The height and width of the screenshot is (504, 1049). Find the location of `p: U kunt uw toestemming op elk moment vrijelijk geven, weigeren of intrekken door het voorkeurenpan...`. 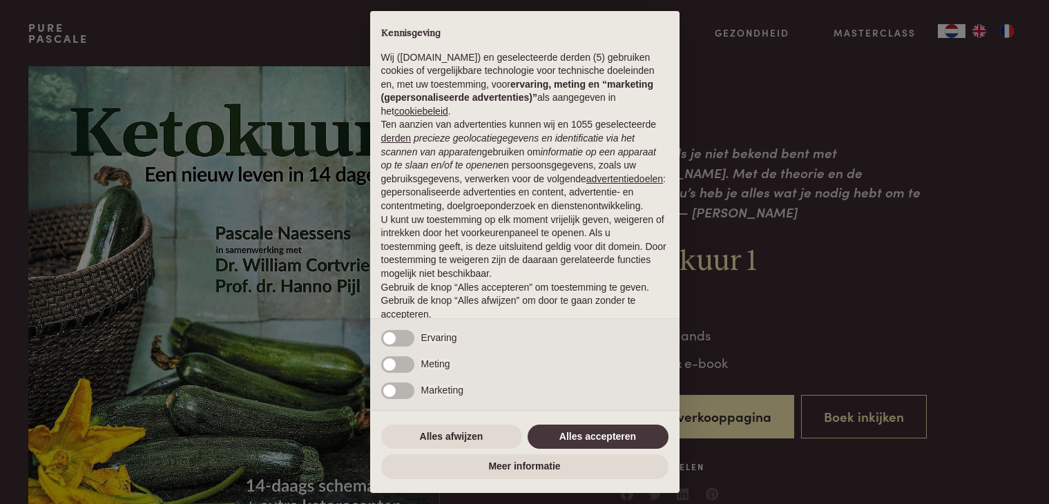

p: U kunt uw toestemming op elk moment vrijelijk geven, weigeren of intrekken door het voorkeurenpan... is located at coordinates (525, 247).